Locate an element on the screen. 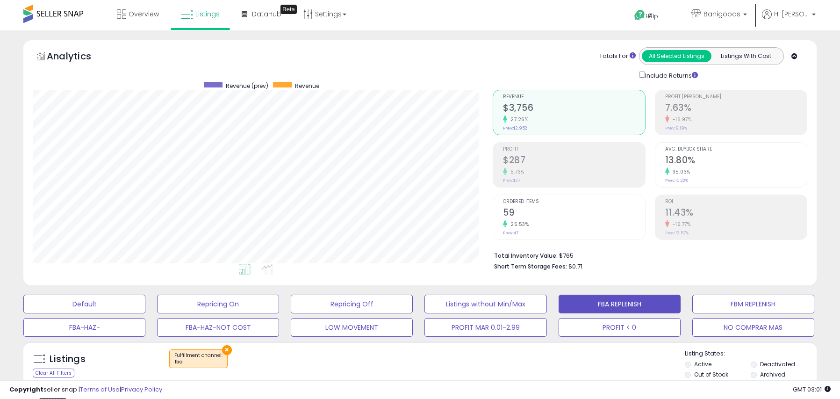 Image resolution: width=840 pixels, height=399 pixels. div: Include Returns is located at coordinates (670, 75).